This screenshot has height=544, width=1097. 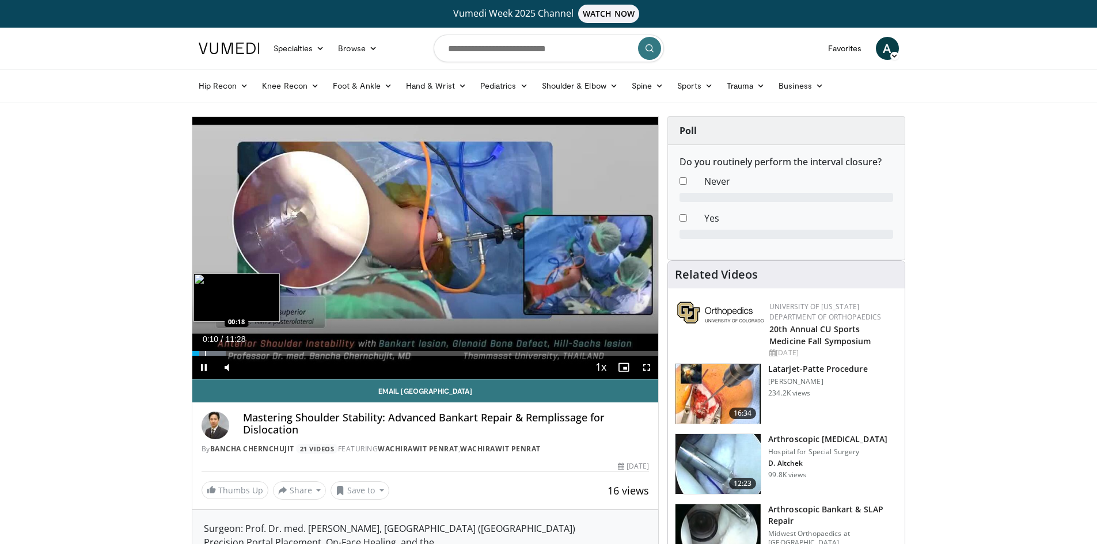 What do you see at coordinates (549, 14) in the screenshot?
I see `a: Vumedi Week 2025 ChannelWATCH NOW` at bounding box center [549, 14].